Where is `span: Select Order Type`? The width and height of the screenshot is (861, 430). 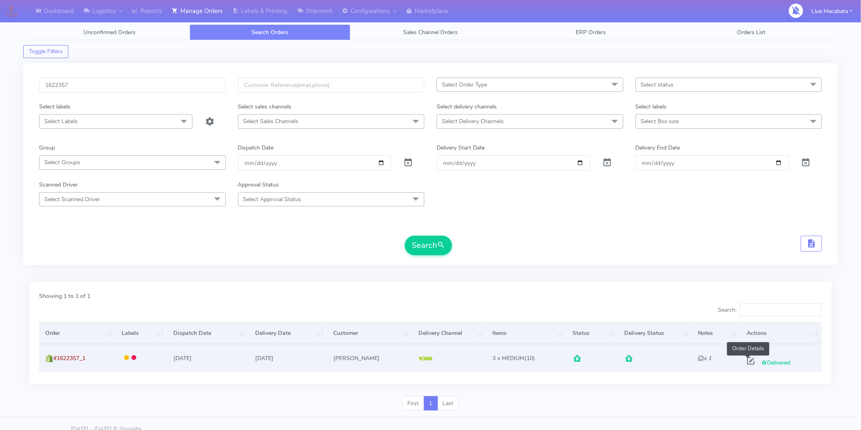
span: Select Order Type is located at coordinates (464, 85).